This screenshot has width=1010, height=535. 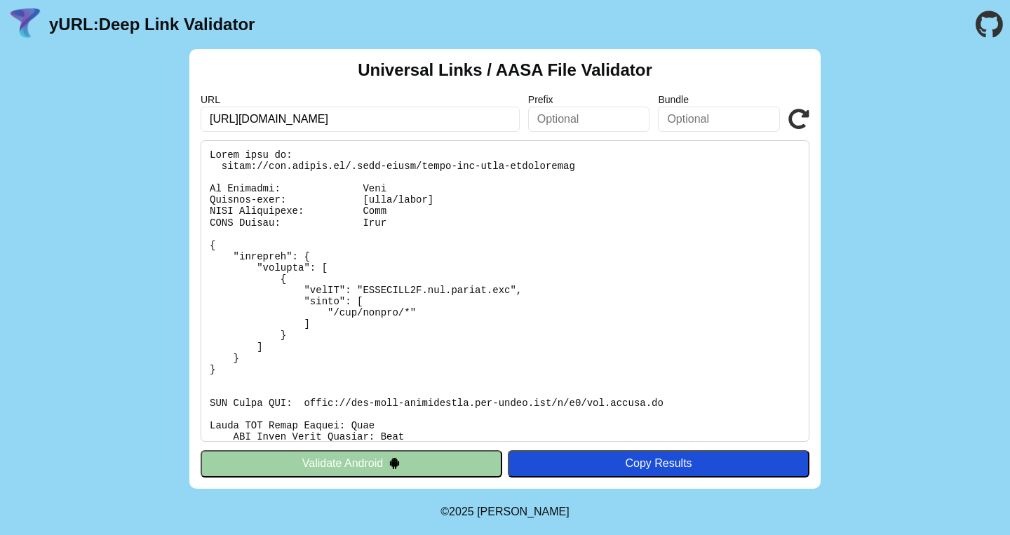 What do you see at coordinates (719, 100) in the screenshot?
I see `label: Bundle` at bounding box center [719, 100].